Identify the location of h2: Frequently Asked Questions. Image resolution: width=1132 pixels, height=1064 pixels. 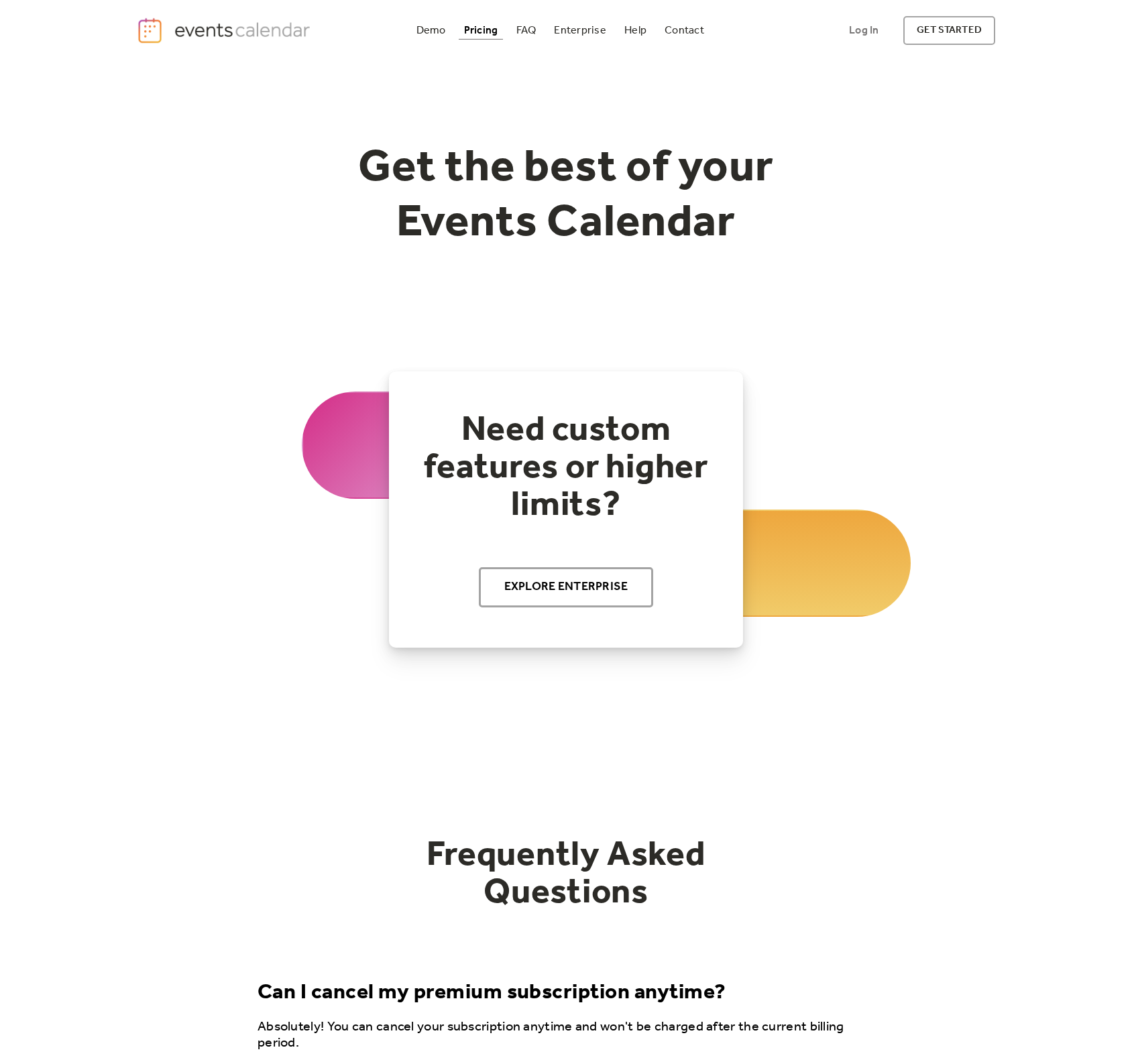
(566, 874).